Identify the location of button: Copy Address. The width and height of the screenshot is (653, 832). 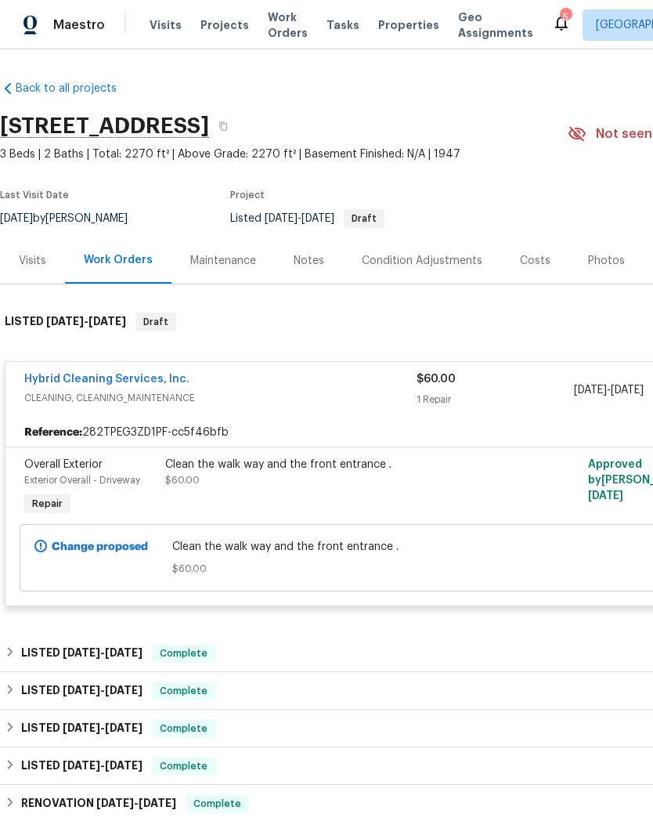
(223, 126).